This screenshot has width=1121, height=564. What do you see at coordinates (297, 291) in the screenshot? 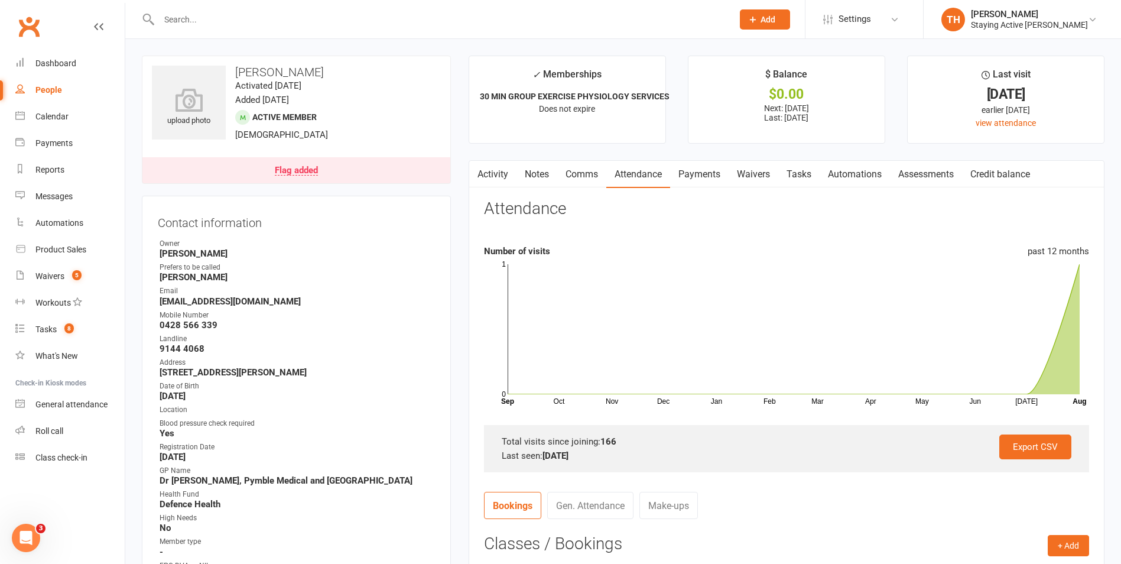
I see `div: Email` at bounding box center [297, 291].